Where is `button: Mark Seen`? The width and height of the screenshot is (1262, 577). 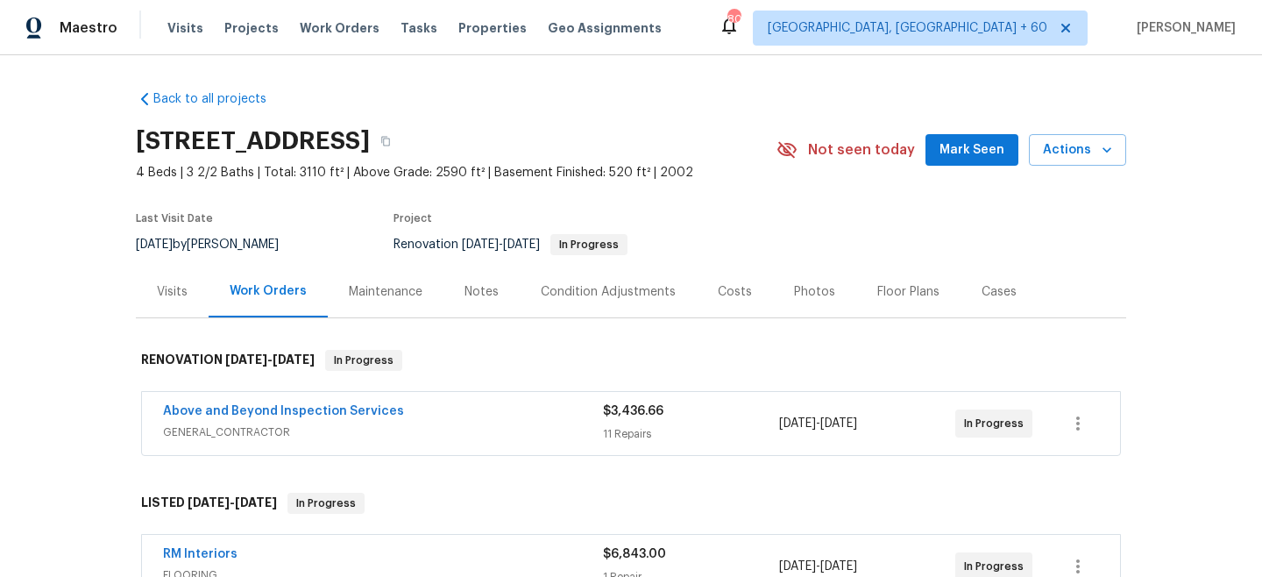
button: Mark Seen is located at coordinates (972, 150).